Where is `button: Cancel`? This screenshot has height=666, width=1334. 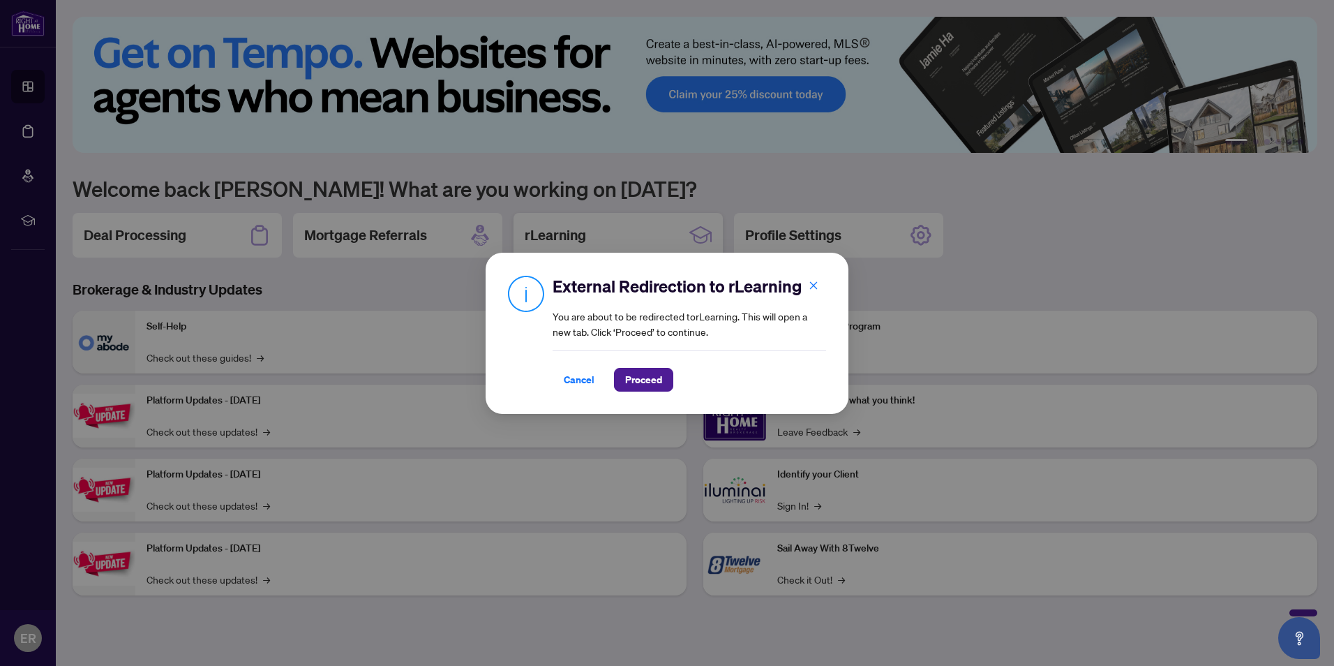
button: Cancel is located at coordinates (579, 380).